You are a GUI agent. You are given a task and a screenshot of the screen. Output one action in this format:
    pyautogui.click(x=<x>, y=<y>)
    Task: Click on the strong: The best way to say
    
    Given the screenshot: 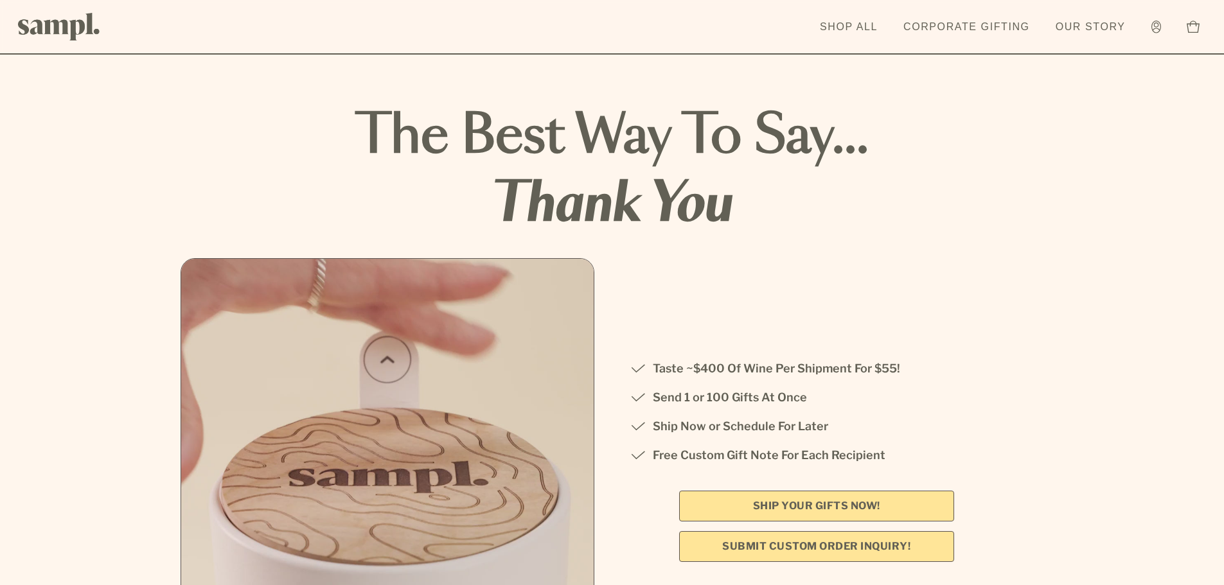 What is the action you would take?
    pyautogui.click(x=612, y=137)
    